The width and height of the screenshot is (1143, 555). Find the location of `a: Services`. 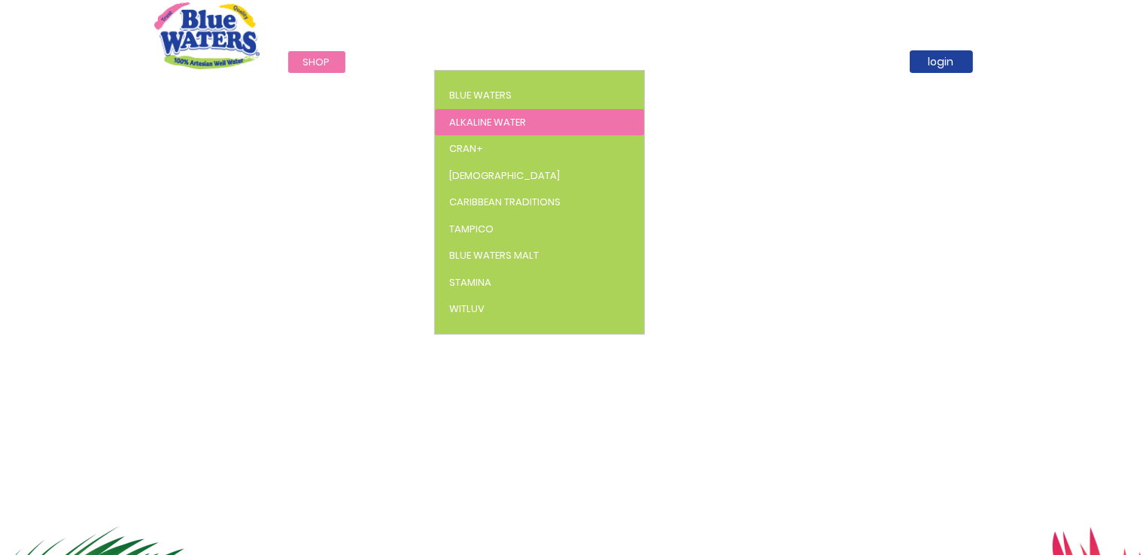

a: Services is located at coordinates (390, 62).